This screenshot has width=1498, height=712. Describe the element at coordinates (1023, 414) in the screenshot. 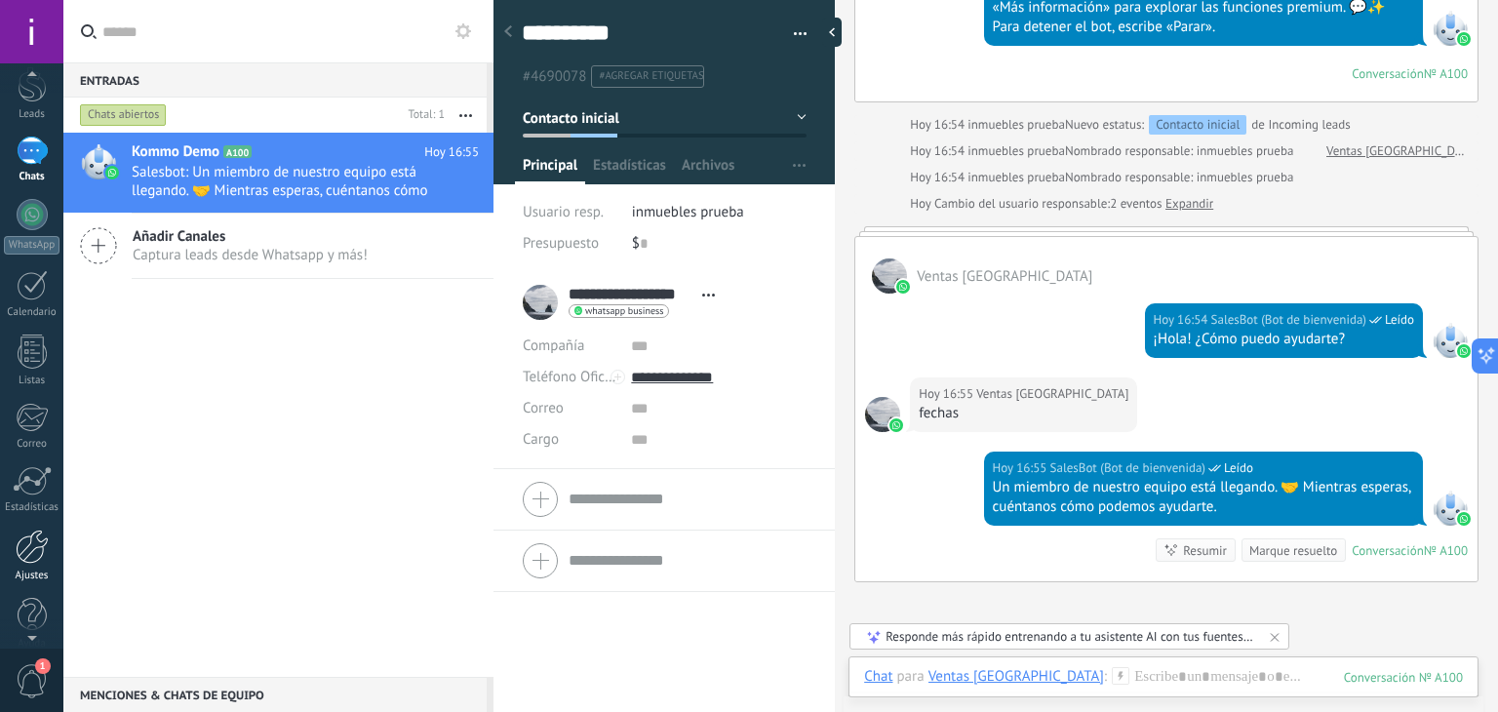

I see `div: fechas` at that location.